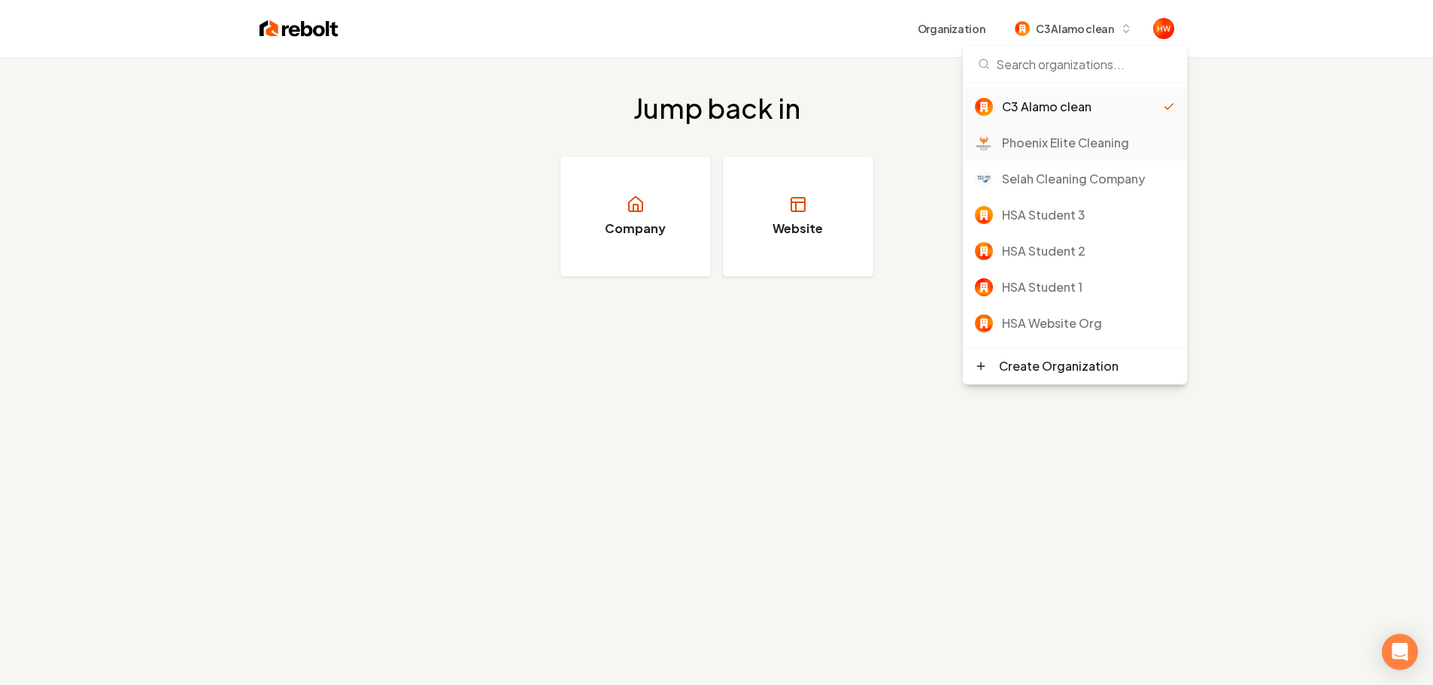 Image resolution: width=1433 pixels, height=685 pixels. Describe the element at coordinates (635, 217) in the screenshot. I see `a: Company` at that location.